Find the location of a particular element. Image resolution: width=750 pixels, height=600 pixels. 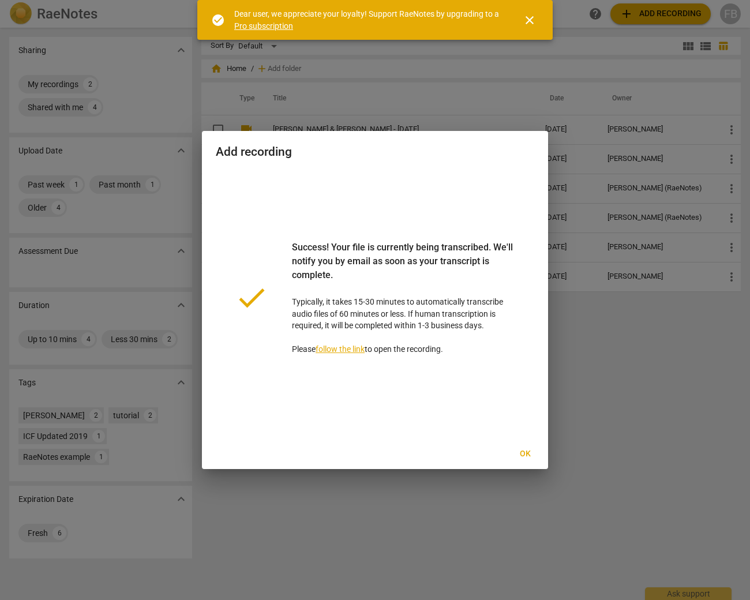

h2: Add recording is located at coordinates (375, 152).